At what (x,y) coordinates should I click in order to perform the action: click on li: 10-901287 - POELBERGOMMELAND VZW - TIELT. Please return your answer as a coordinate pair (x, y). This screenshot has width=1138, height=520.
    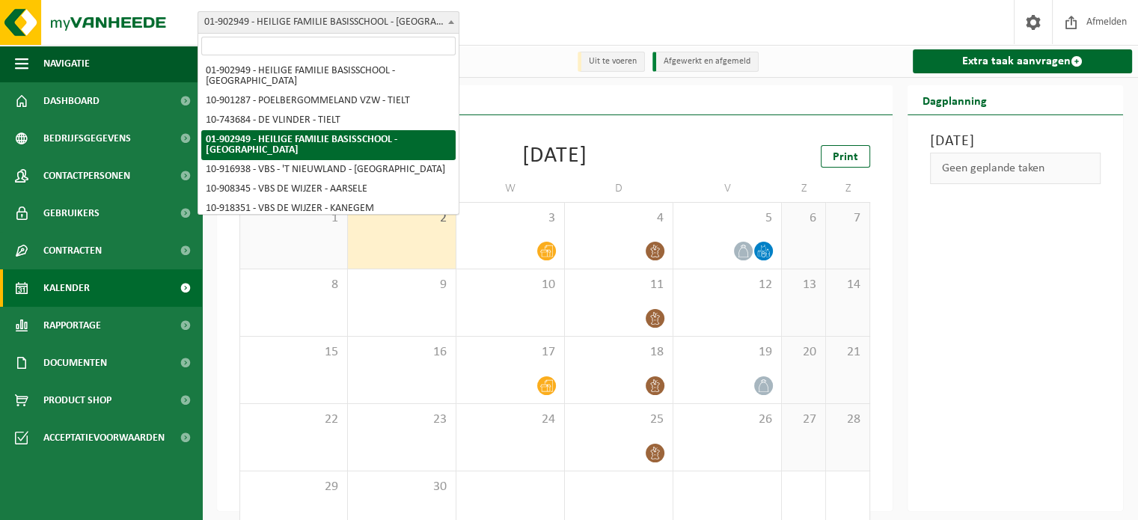
    Looking at the image, I should click on (329, 101).